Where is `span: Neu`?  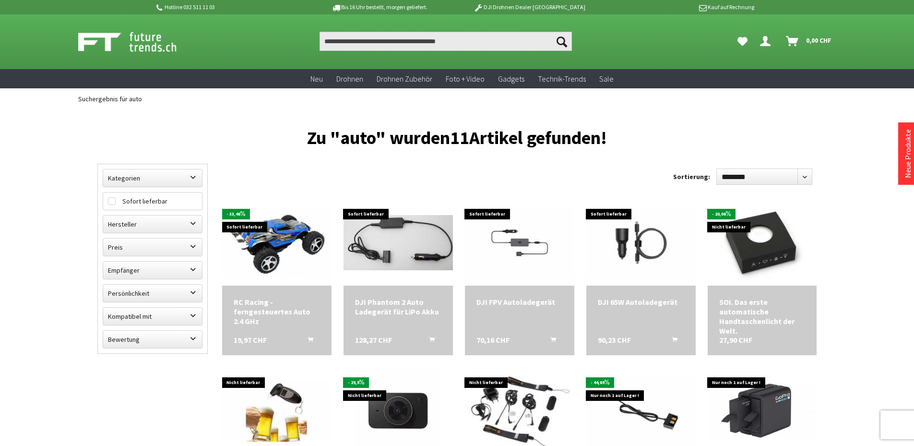 span: Neu is located at coordinates (317, 79).